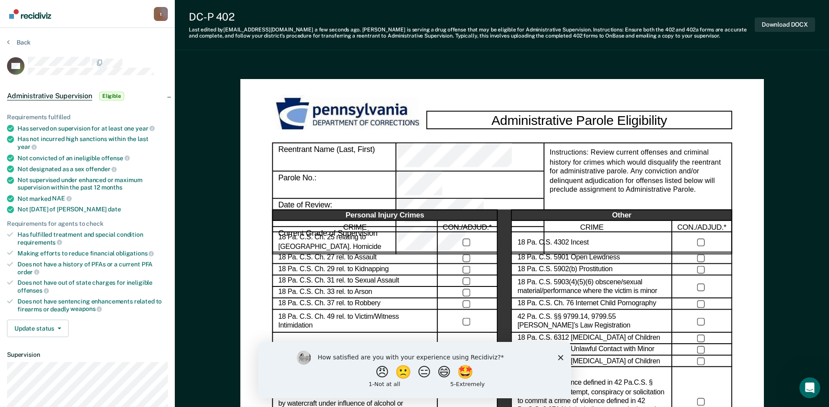 This screenshot has height=407, width=829. I want to click on span: offender, so click(101, 169).